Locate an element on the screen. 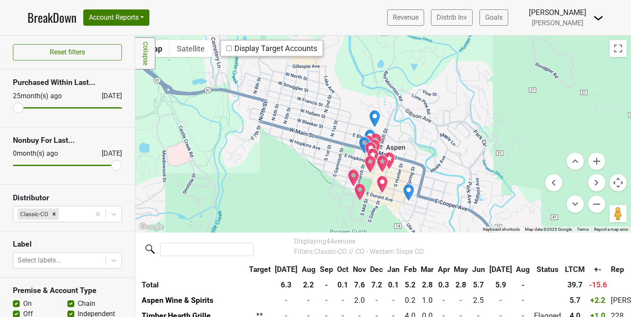 This screenshot has width=631, height=317. div: 25 month(s) ago is located at coordinates (47, 96).